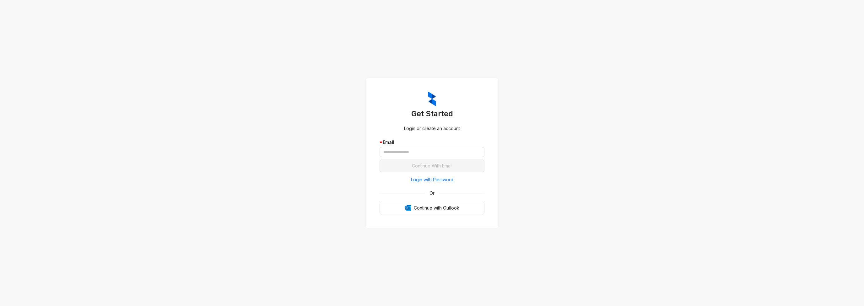 This screenshot has width=864, height=306. What do you see at coordinates (408, 208) in the screenshot?
I see `img: Outlook` at bounding box center [408, 208].